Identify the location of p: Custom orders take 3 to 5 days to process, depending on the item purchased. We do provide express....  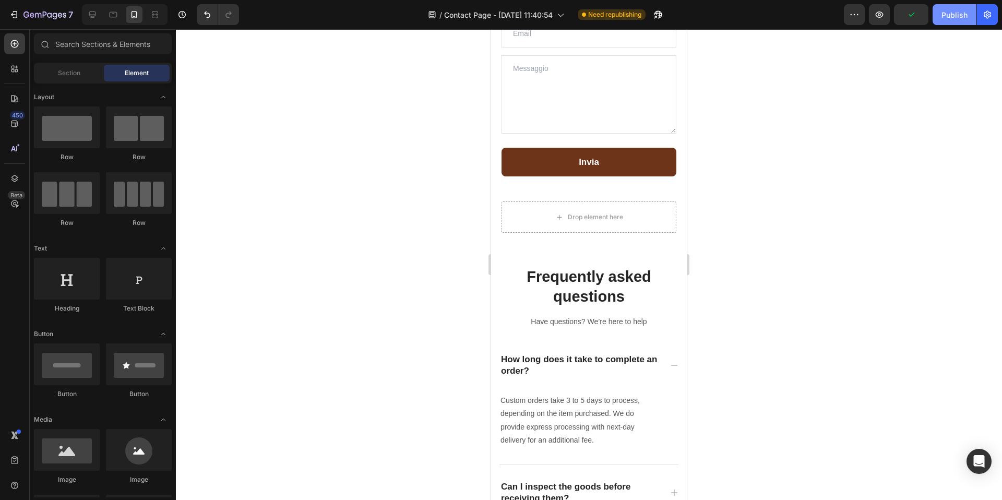
(85, 391).